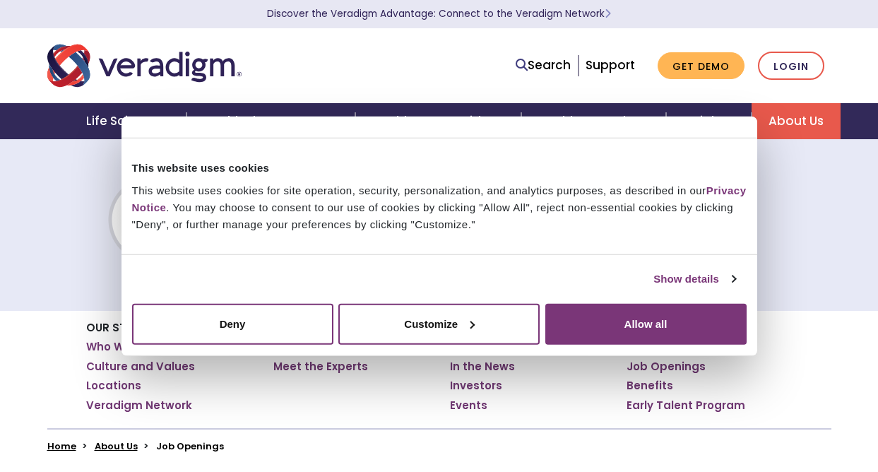 This screenshot has height=472, width=878. I want to click on a: Healthcare Providers, so click(438, 121).